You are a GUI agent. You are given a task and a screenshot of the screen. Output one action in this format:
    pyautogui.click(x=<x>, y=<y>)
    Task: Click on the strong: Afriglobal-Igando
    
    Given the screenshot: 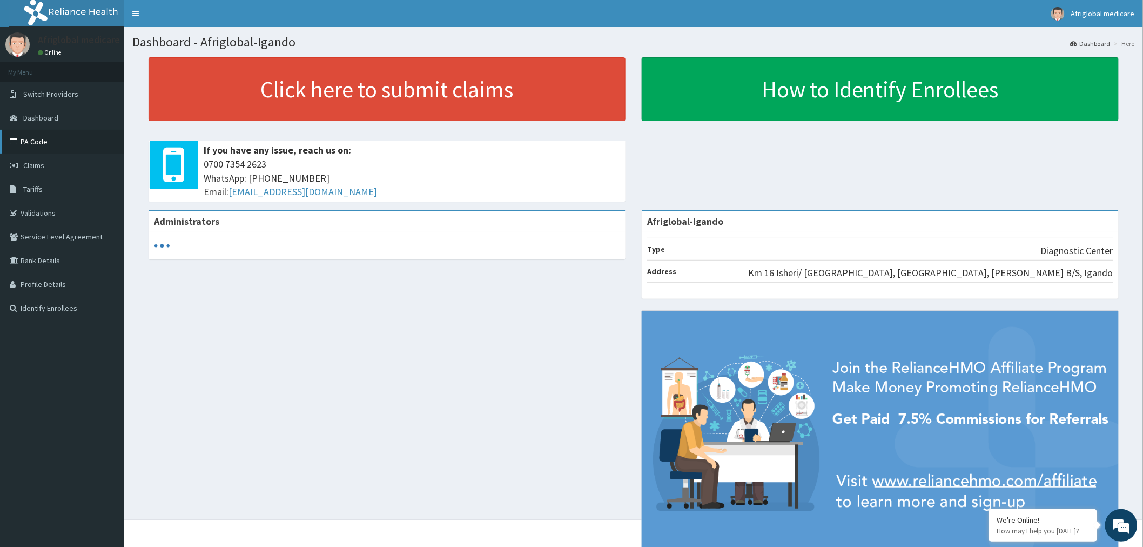 What is the action you would take?
    pyautogui.click(x=685, y=221)
    